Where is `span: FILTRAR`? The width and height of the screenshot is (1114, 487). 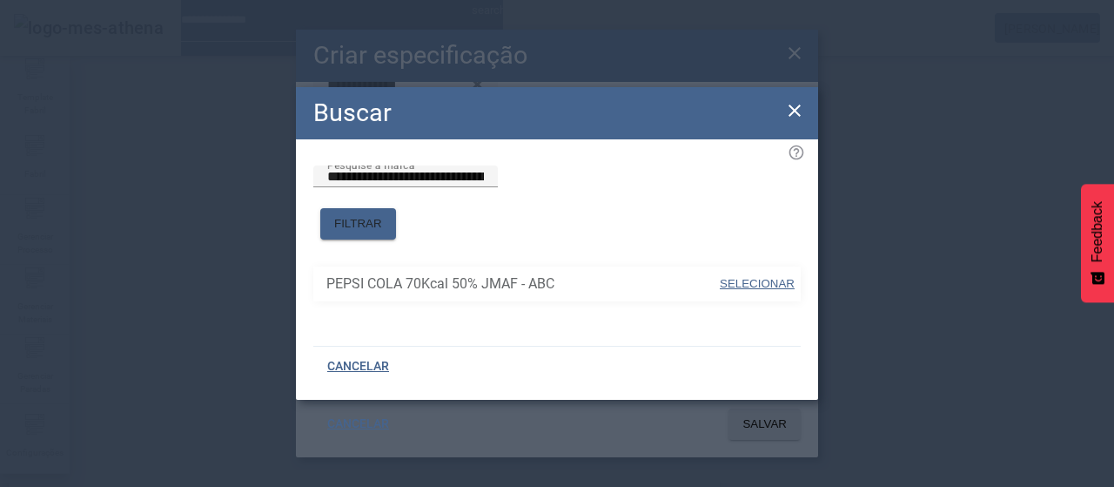 span: FILTRAR is located at coordinates (358, 224).